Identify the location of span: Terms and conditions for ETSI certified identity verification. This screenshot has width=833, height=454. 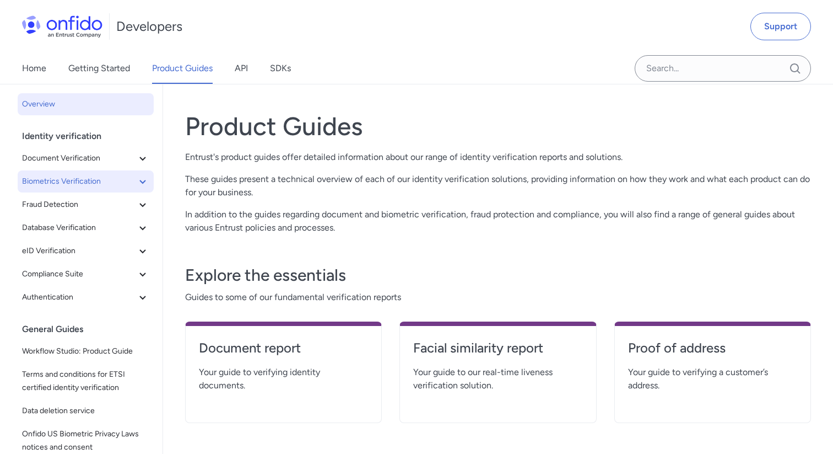
(85, 381).